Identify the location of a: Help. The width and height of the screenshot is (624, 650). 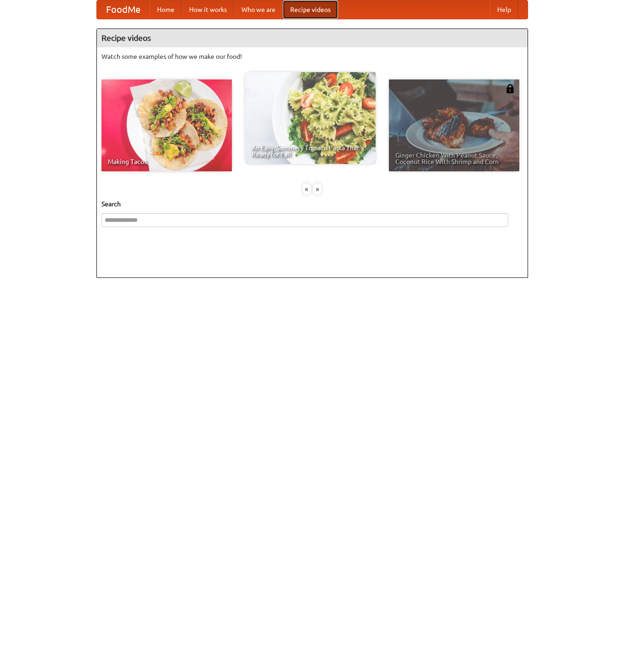
(504, 10).